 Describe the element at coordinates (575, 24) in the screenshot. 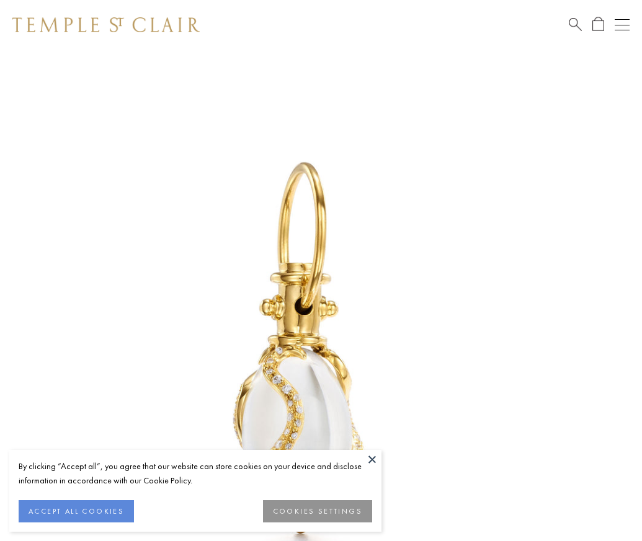

I see `a: Search` at that location.